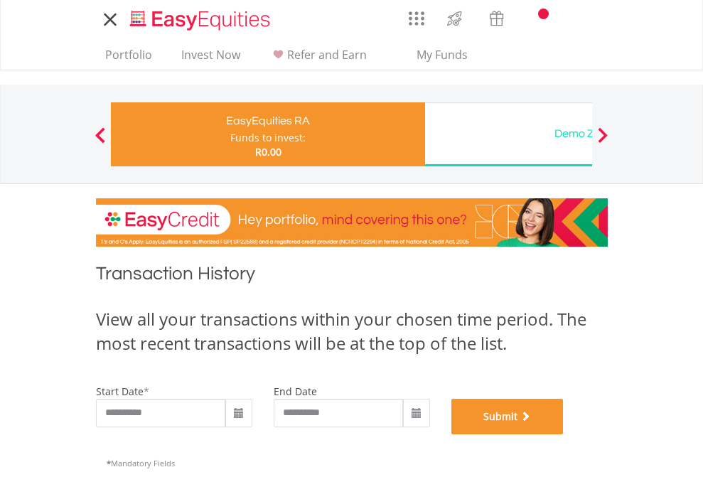 The image size is (703, 477). Describe the element at coordinates (268, 151) in the screenshot. I see `span: R0.00` at that location.